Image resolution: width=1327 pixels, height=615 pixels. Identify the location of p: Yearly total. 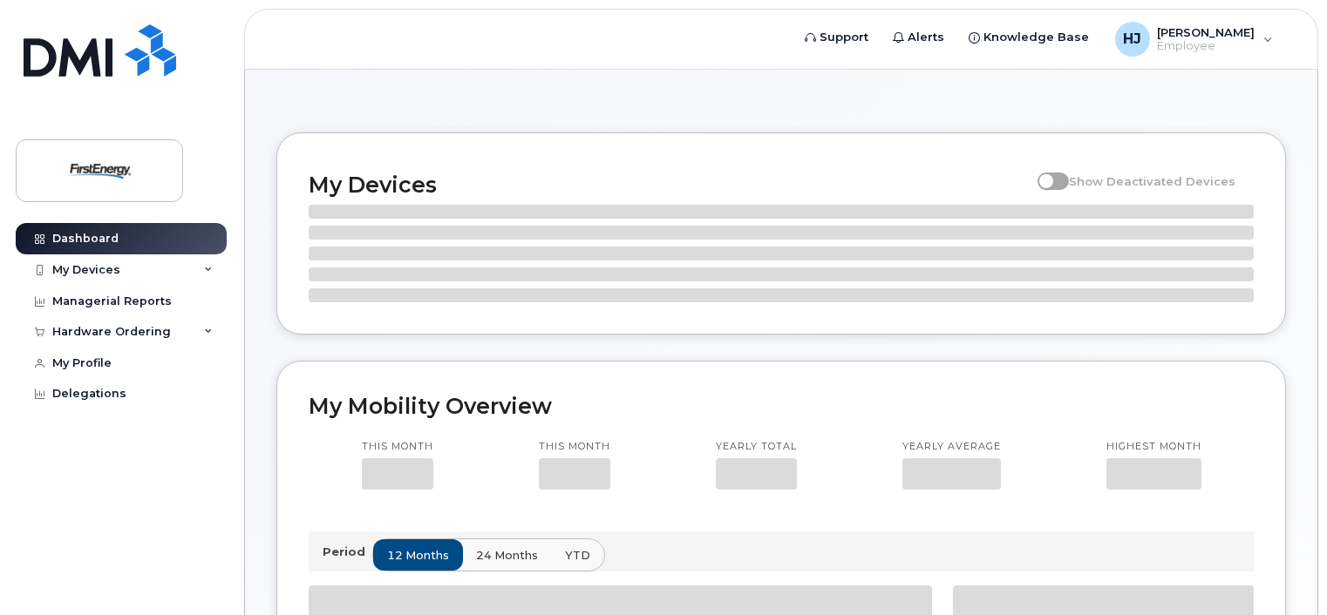
(756, 447).